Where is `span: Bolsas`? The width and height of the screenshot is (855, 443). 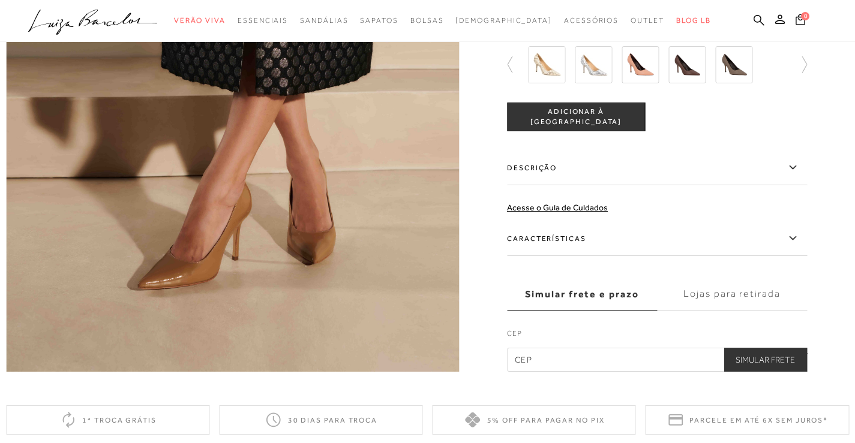 span: Bolsas is located at coordinates (427, 20).